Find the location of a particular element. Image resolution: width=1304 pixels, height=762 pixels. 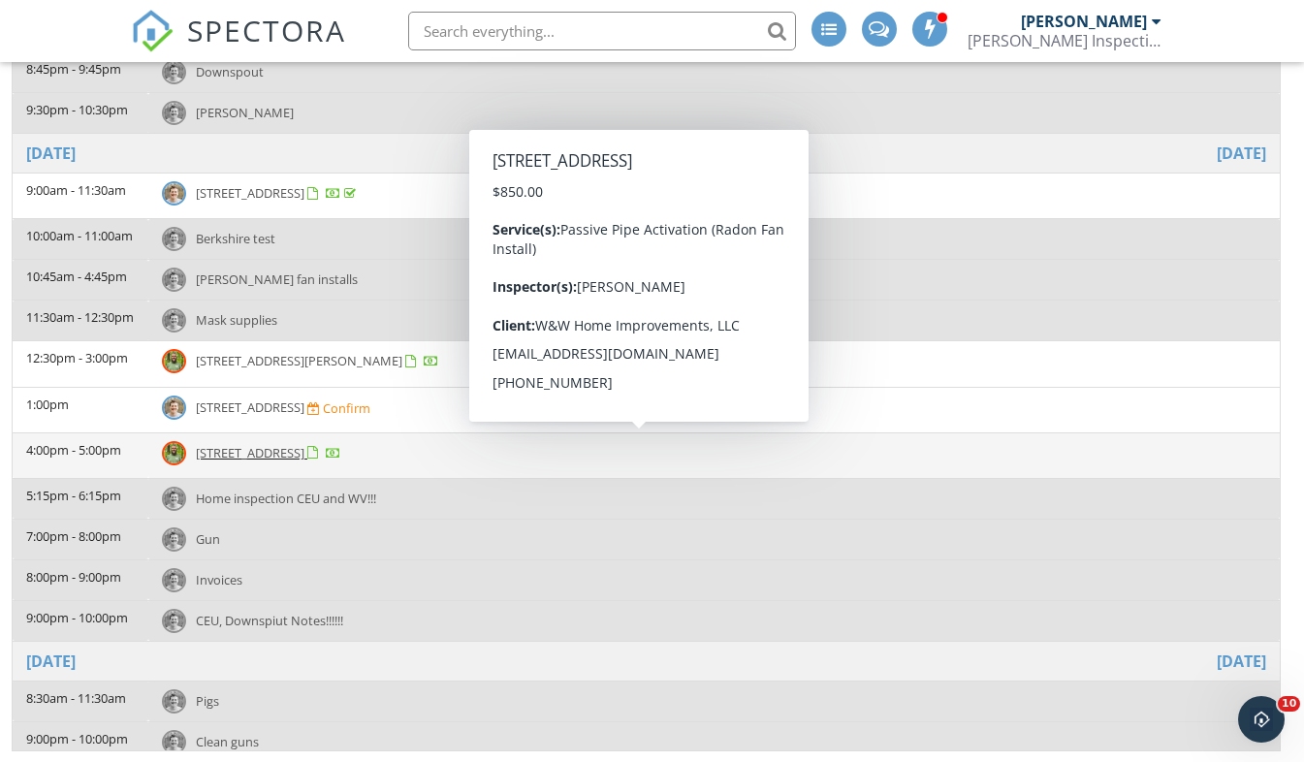

td: 4:00pm - 5:00pm is located at coordinates (80, 455).